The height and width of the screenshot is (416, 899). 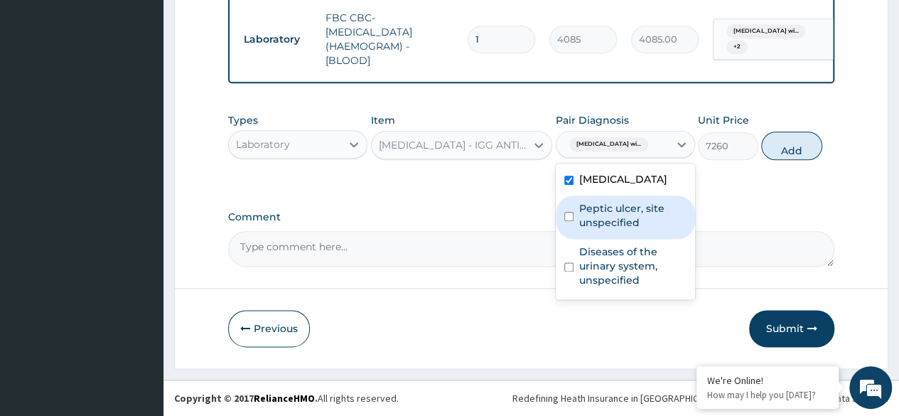 What do you see at coordinates (156, 89) in the screenshot?
I see `div: Chat with us now` at bounding box center [156, 89].